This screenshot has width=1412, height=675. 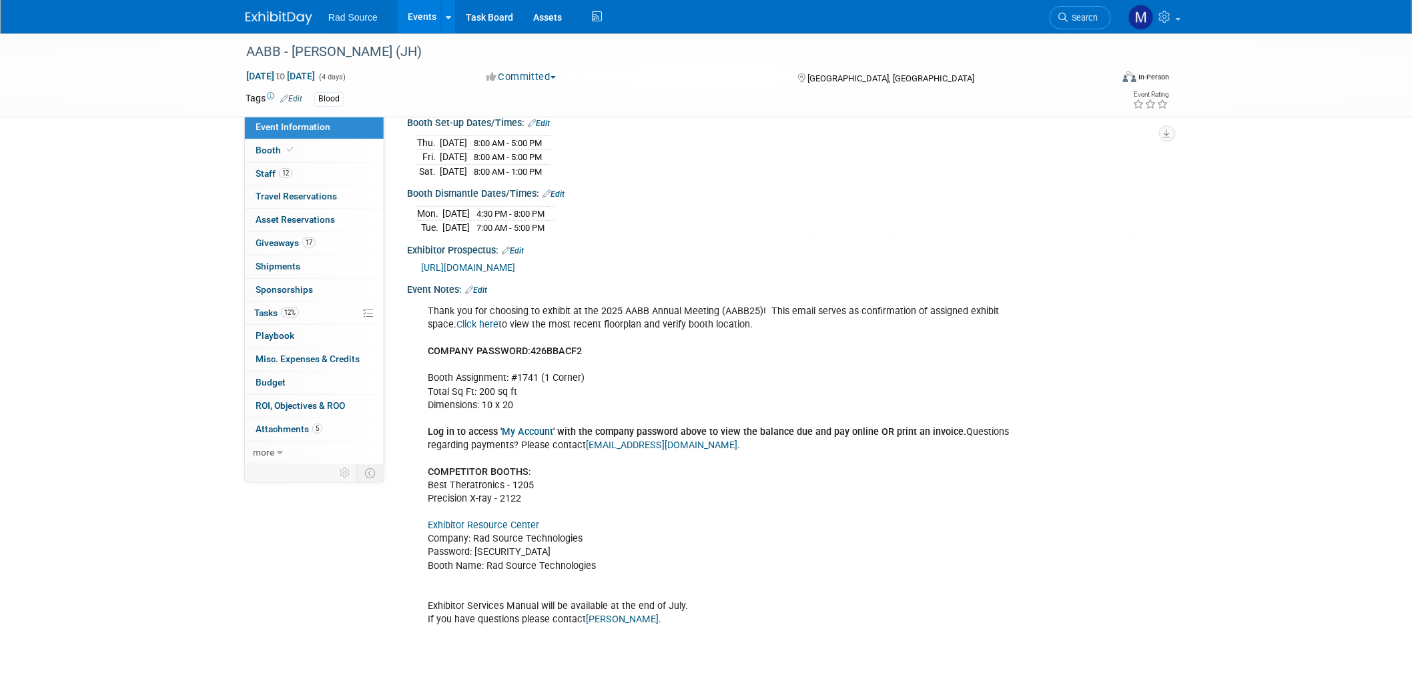 I want to click on td: Personalize Event Tab Strip, so click(x=345, y=473).